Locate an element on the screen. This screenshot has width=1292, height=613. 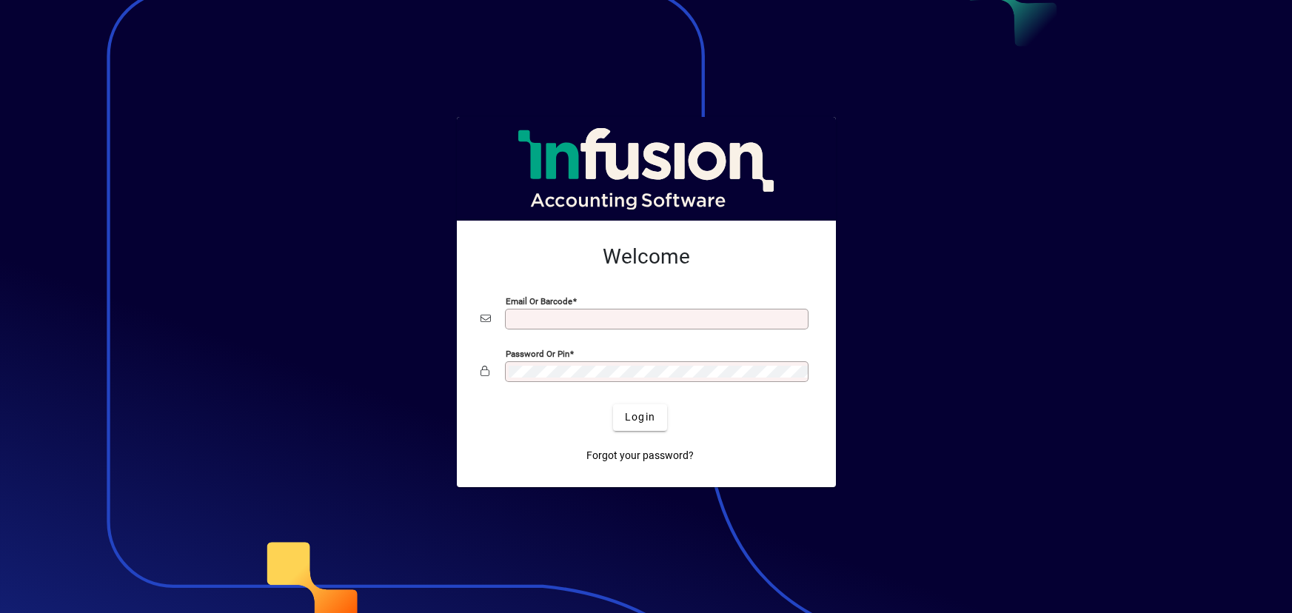
span: Login is located at coordinates (640, 417).